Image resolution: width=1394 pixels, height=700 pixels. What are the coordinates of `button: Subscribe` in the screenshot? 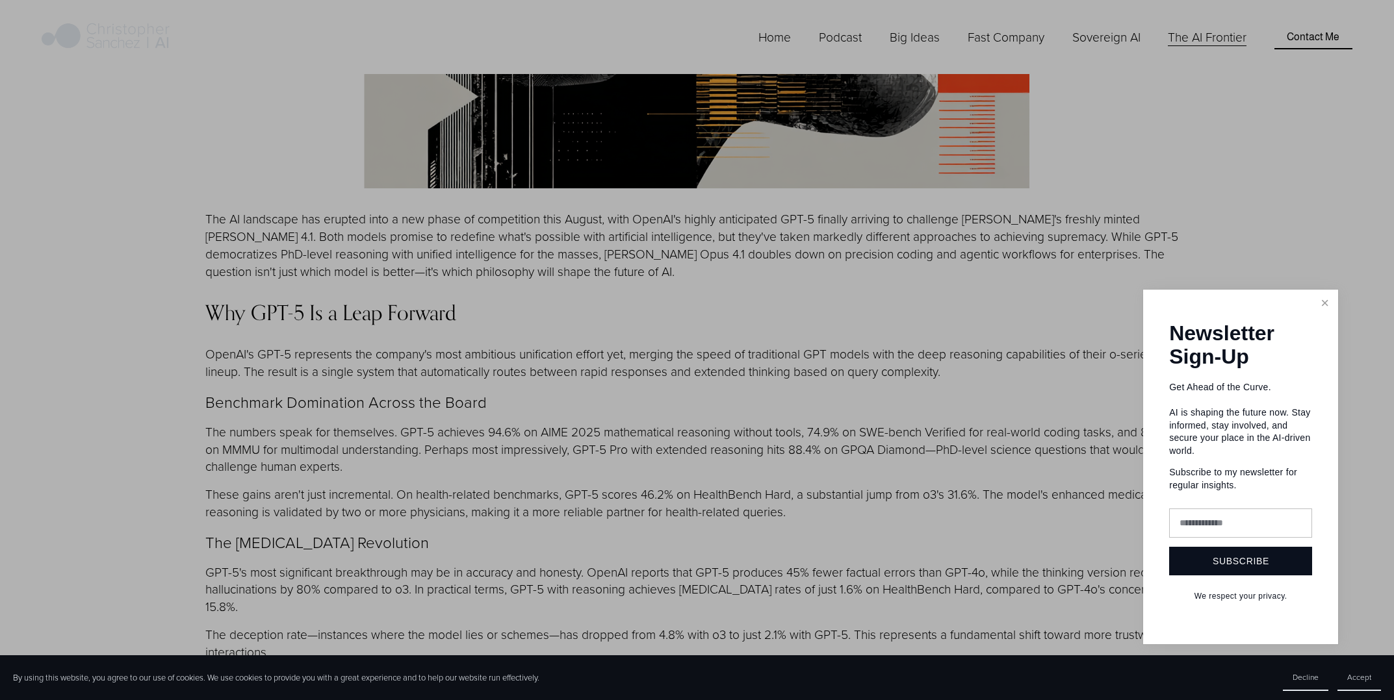 It's located at (1240, 561).